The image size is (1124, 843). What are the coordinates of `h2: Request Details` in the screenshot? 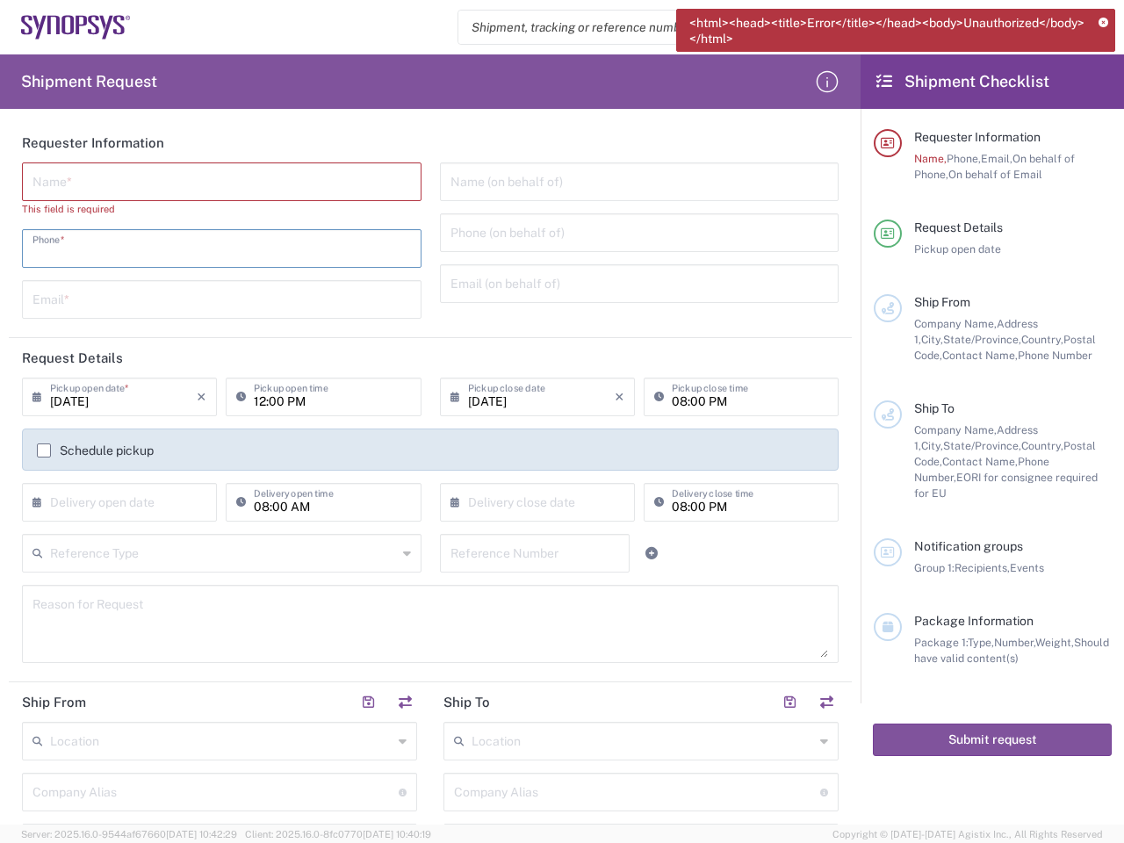 It's located at (72, 358).